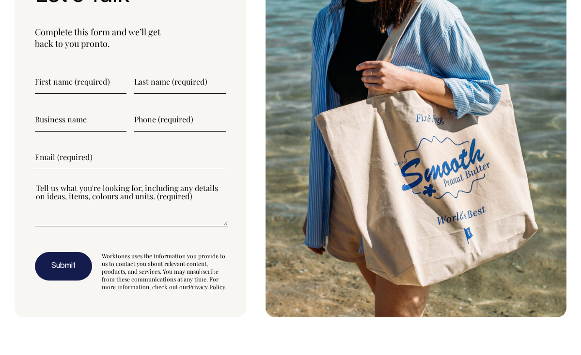  I want to click on div: Worktones uses the information you provide to us to contact you about relevant content, products,..., so click(164, 272).